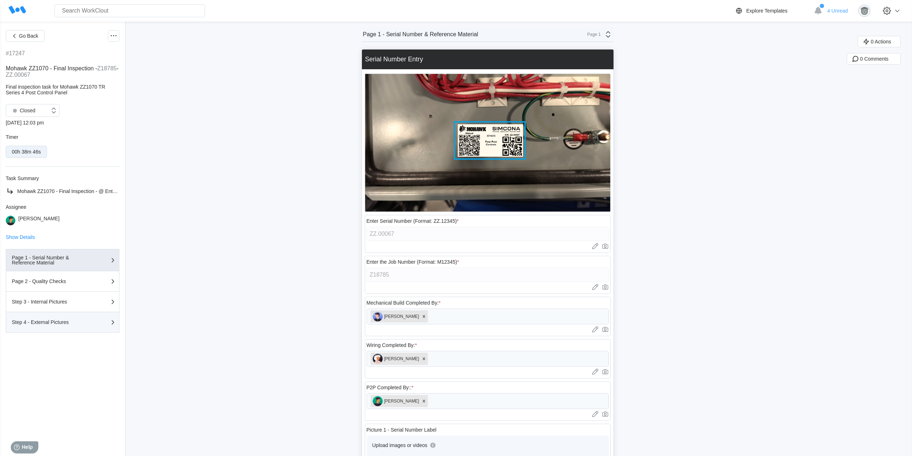 The height and width of the screenshot is (456, 912). Describe the element at coordinates (10, 220) in the screenshot. I see `img: user.png` at that location.